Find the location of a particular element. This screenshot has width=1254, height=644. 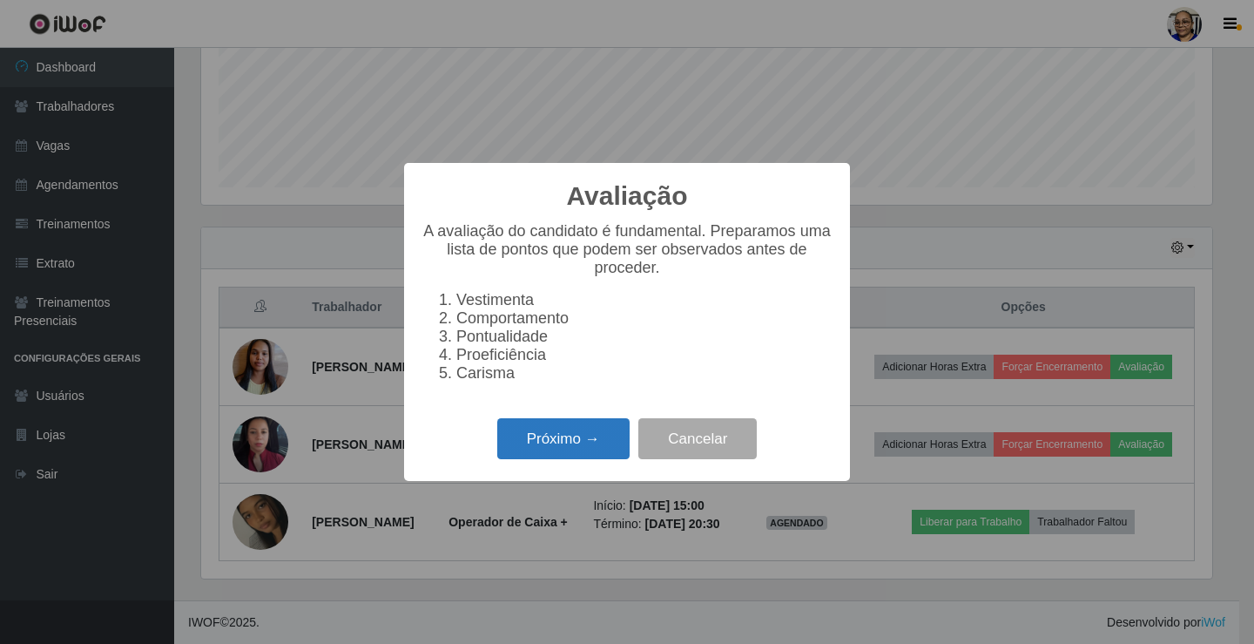

li: Carisma is located at coordinates (645, 373).